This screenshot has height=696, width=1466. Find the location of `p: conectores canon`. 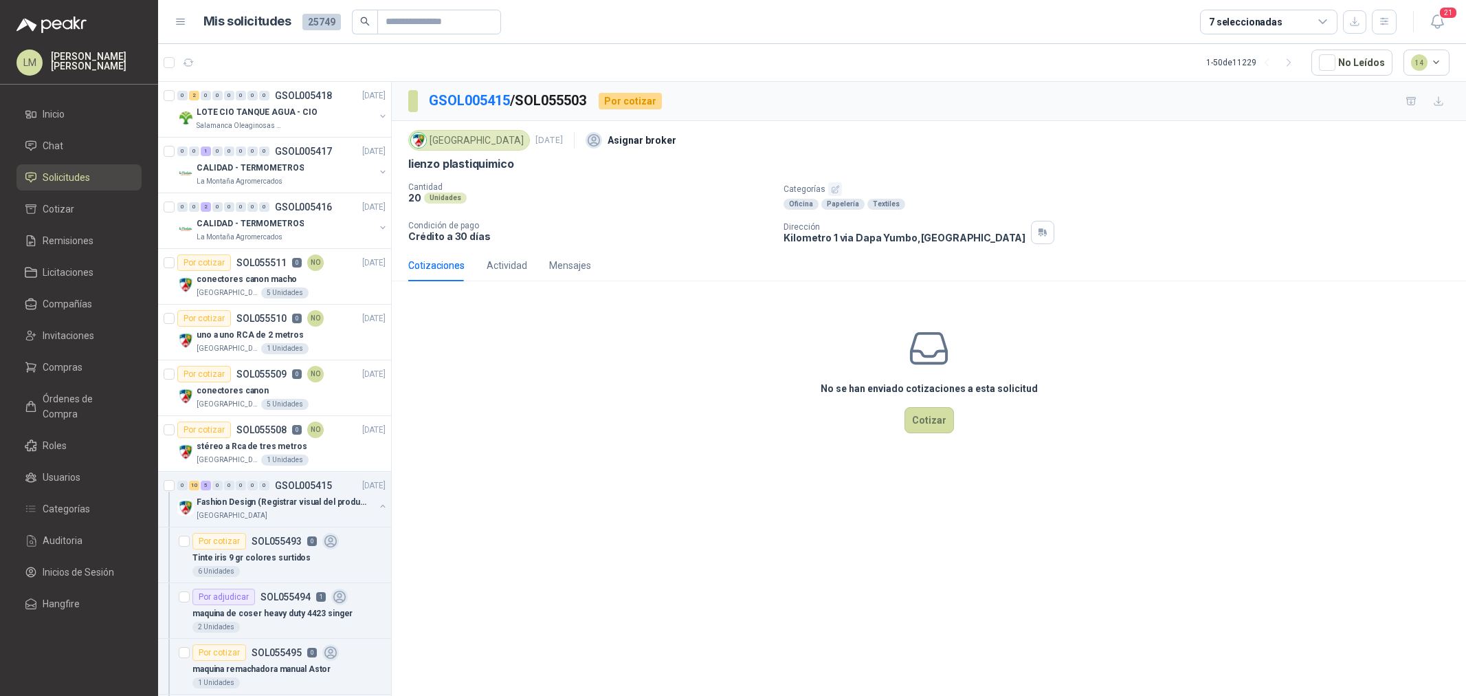

p: conectores canon is located at coordinates (232, 390).